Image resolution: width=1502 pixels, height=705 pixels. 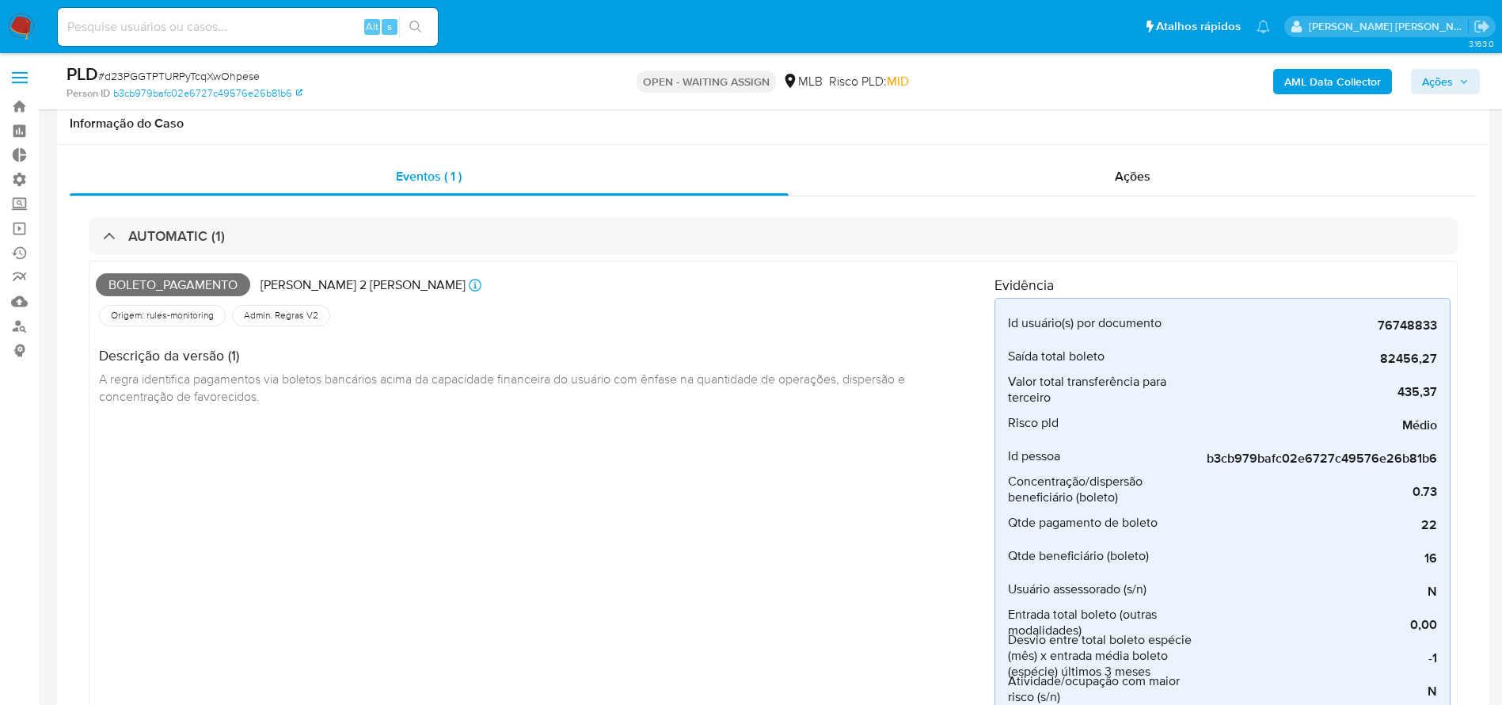 I want to click on a: Sair, so click(x=1482, y=26).